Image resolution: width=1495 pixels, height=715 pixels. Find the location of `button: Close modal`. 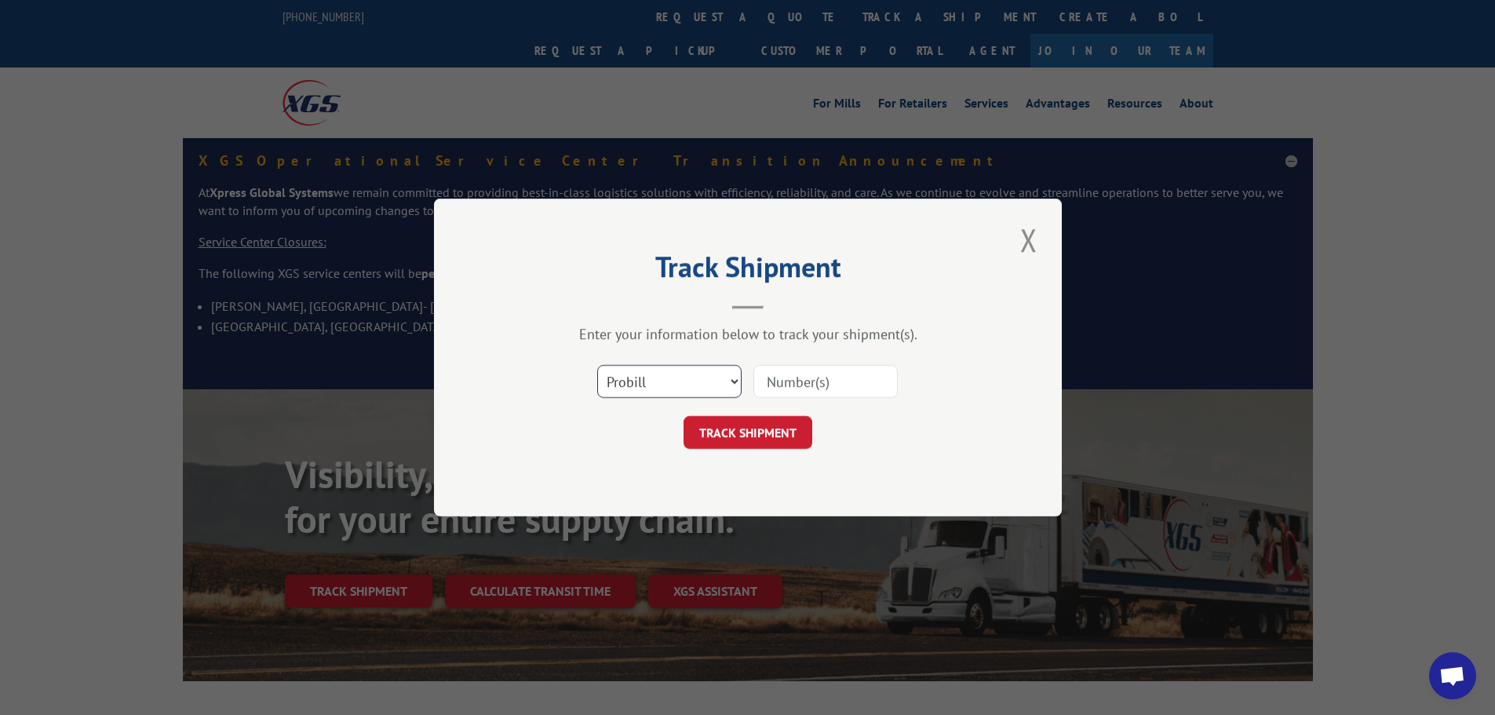

button: Close modal is located at coordinates (1029, 239).